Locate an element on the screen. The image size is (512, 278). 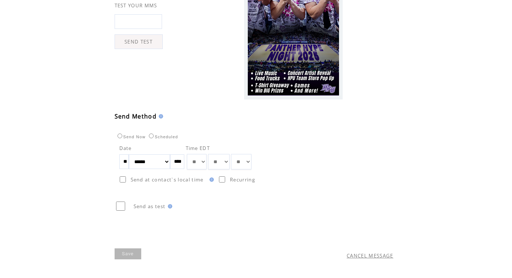
input: Scheduled is located at coordinates (151, 135).